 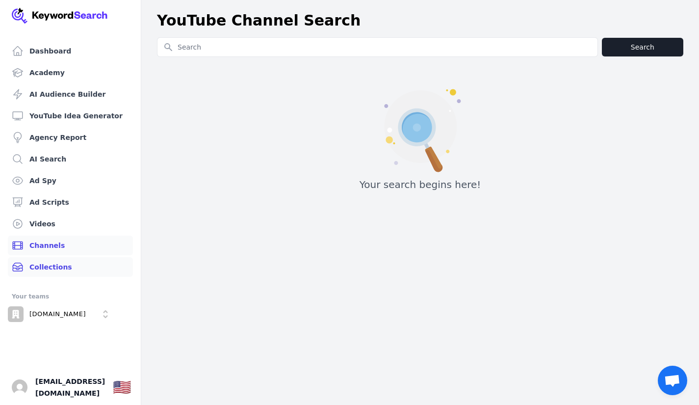 I want to click on a: Channels, so click(x=70, y=245).